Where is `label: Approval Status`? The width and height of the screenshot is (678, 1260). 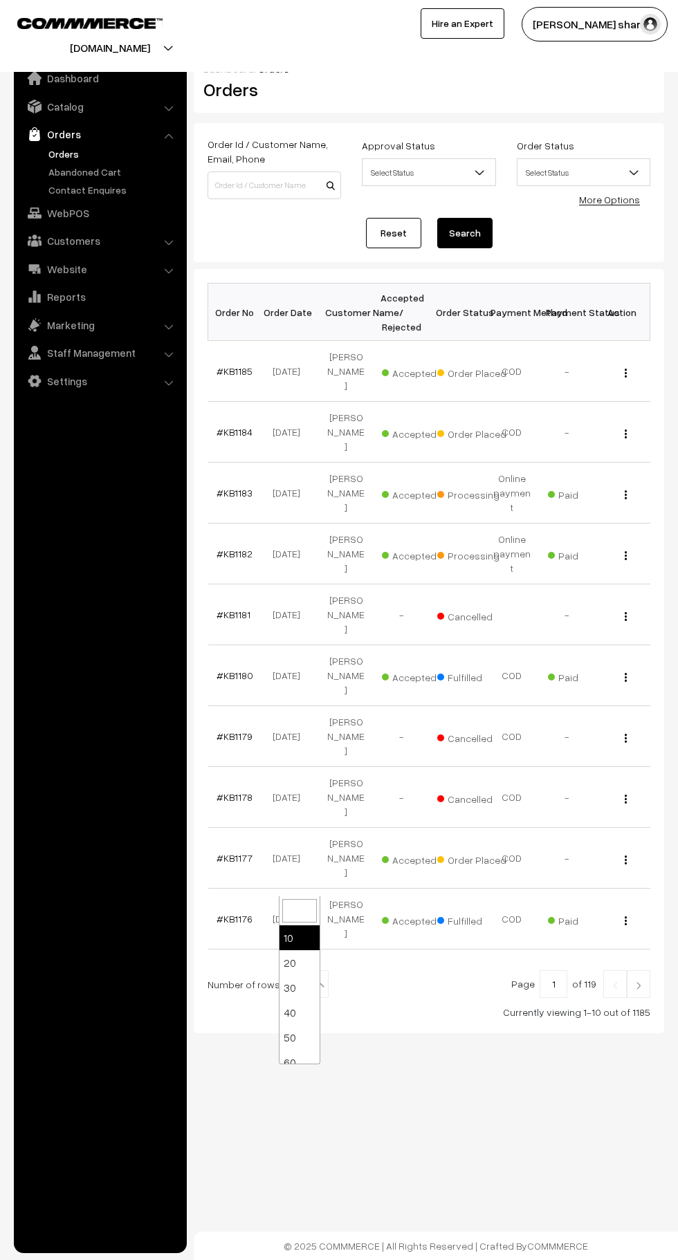
label: Approval Status is located at coordinates (398, 145).